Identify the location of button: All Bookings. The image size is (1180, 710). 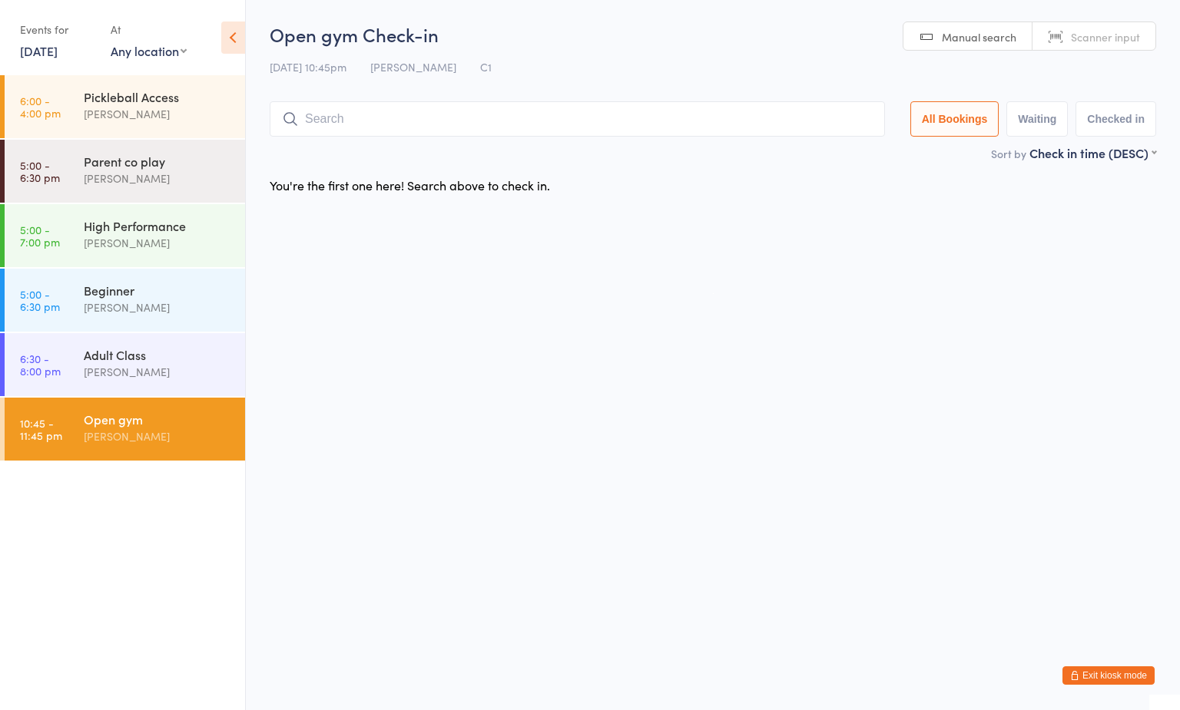
(955, 119).